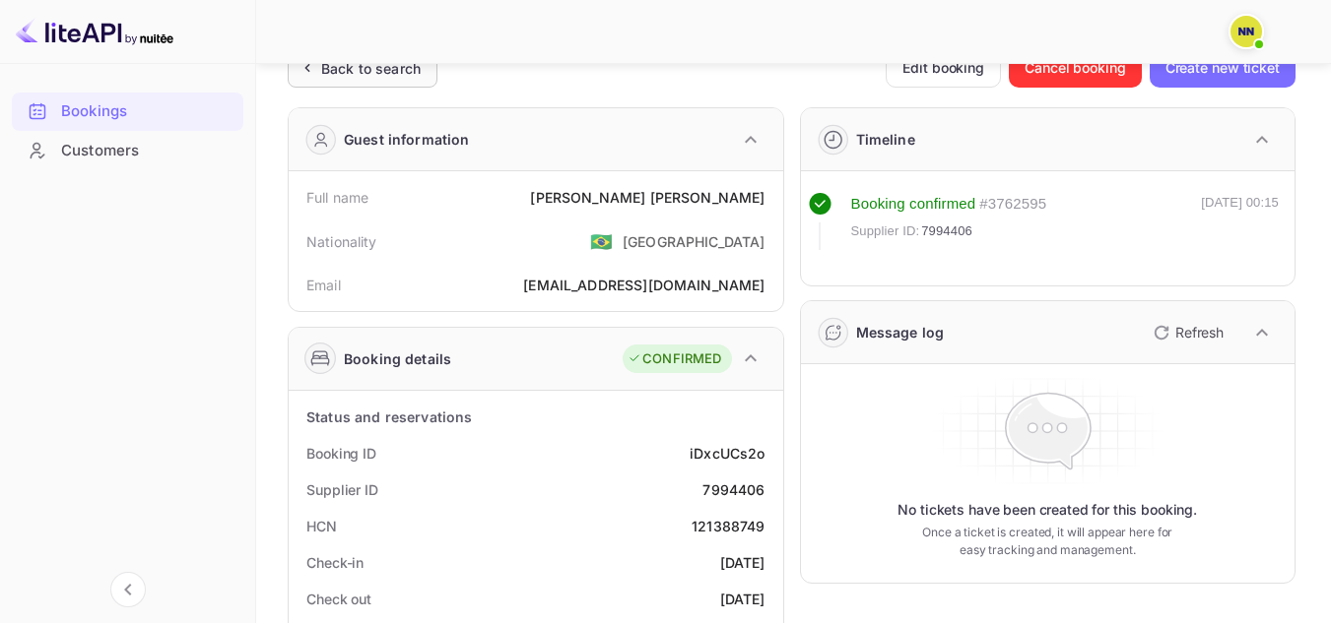  I want to click on a: Bookings, so click(127, 110).